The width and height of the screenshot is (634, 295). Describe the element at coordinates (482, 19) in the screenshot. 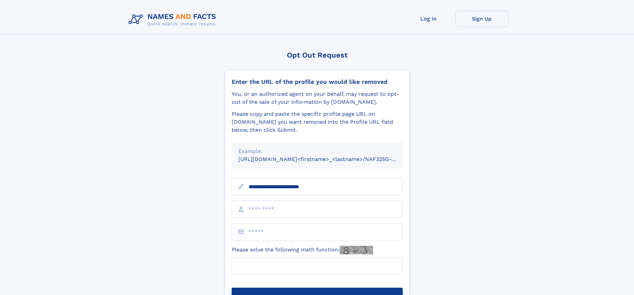

I see `a: Sign Up` at that location.